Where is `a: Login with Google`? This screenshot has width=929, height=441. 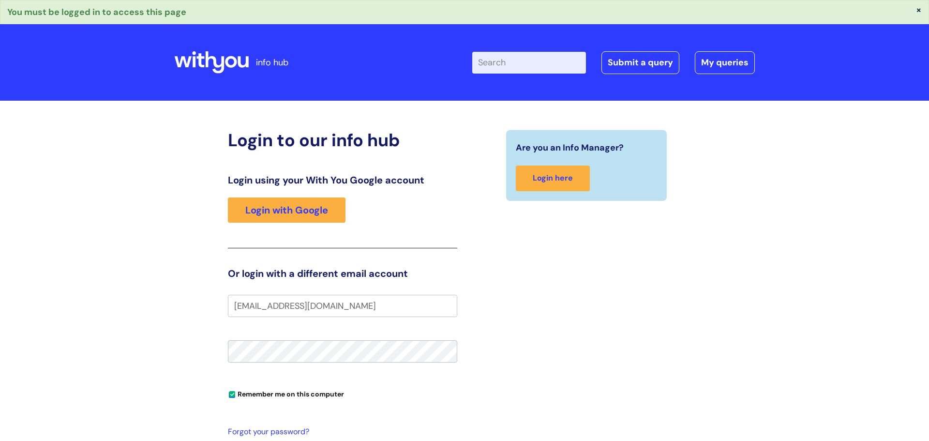
a: Login with Google is located at coordinates (286, 210).